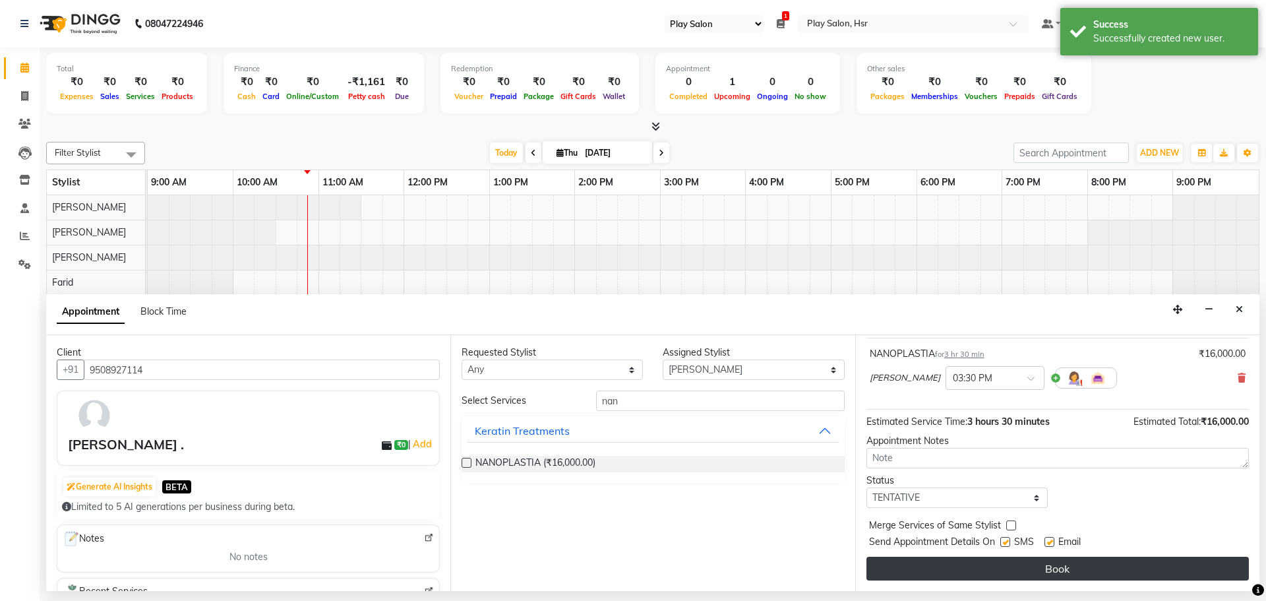 The width and height of the screenshot is (1266, 601). I want to click on span: Completed, so click(688, 96).